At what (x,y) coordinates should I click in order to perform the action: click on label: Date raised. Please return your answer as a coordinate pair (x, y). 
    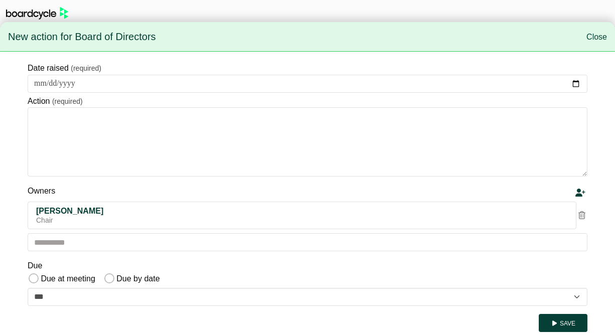
    Looking at the image, I should click on (48, 68).